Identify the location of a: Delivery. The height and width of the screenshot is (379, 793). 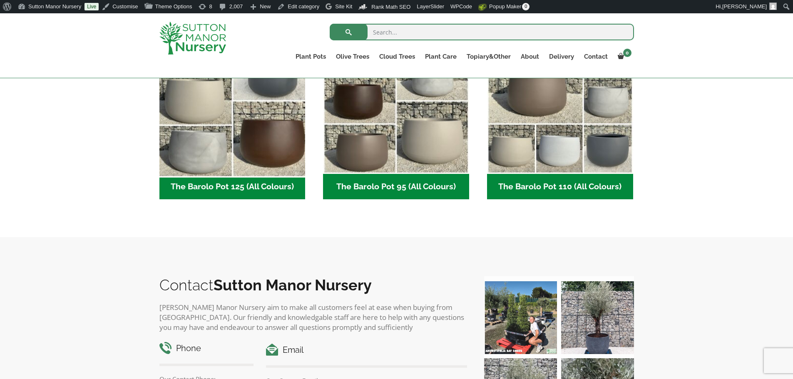
(561, 57).